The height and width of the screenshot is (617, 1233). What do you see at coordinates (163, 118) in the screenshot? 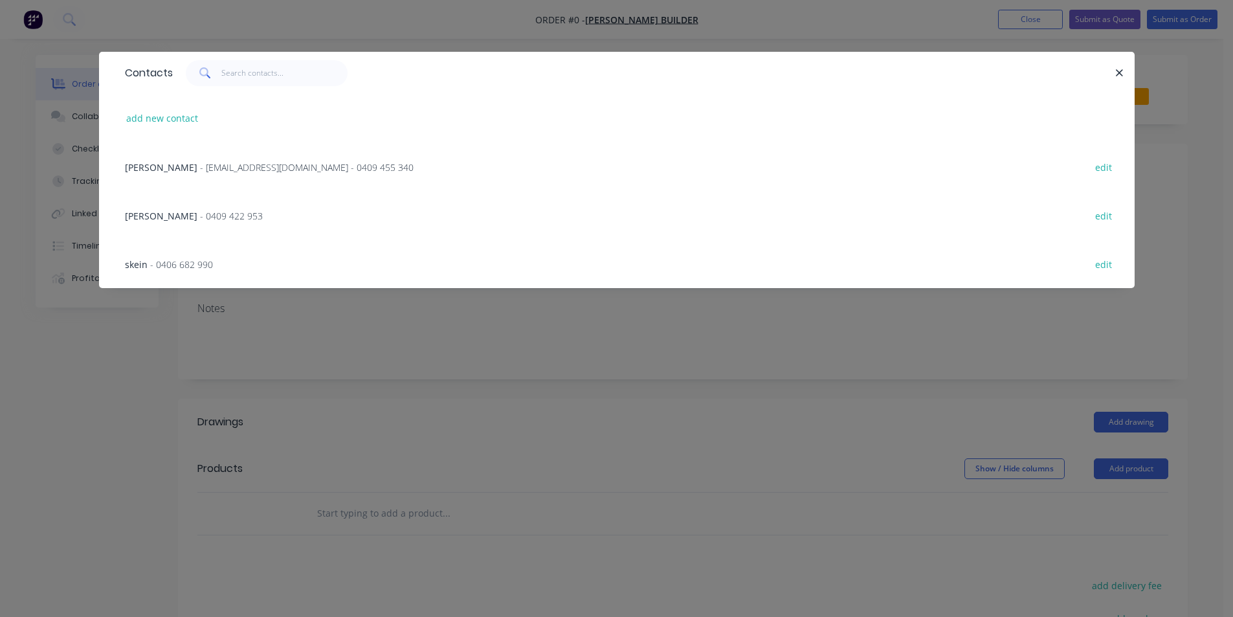
I see `button: add new contact` at bounding box center [163, 118].